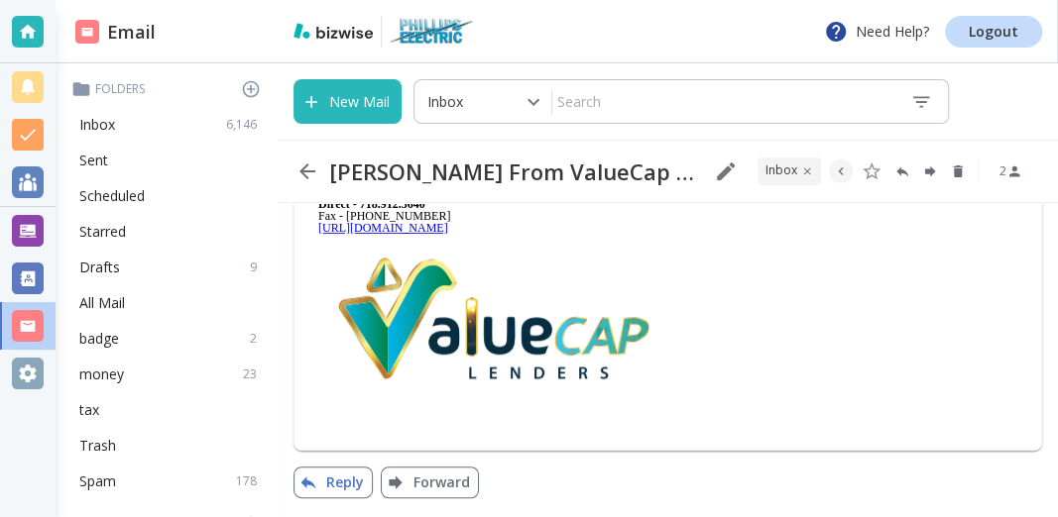  What do you see at coordinates (99, 339) in the screenshot?
I see `p: badge` at bounding box center [99, 339].